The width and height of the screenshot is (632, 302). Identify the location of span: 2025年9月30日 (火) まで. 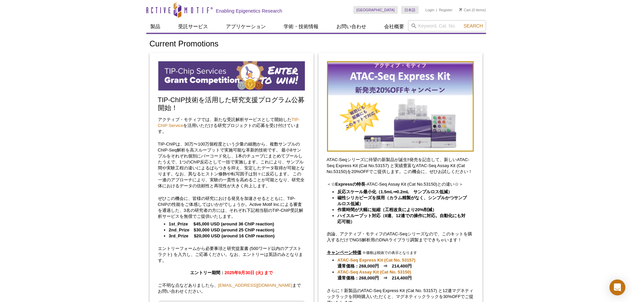
(248, 273).